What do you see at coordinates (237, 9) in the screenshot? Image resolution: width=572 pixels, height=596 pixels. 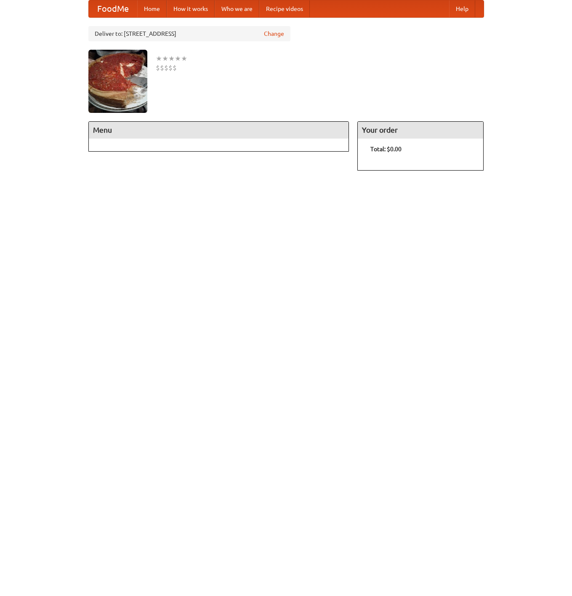 I see `a: Who we are` at bounding box center [237, 9].